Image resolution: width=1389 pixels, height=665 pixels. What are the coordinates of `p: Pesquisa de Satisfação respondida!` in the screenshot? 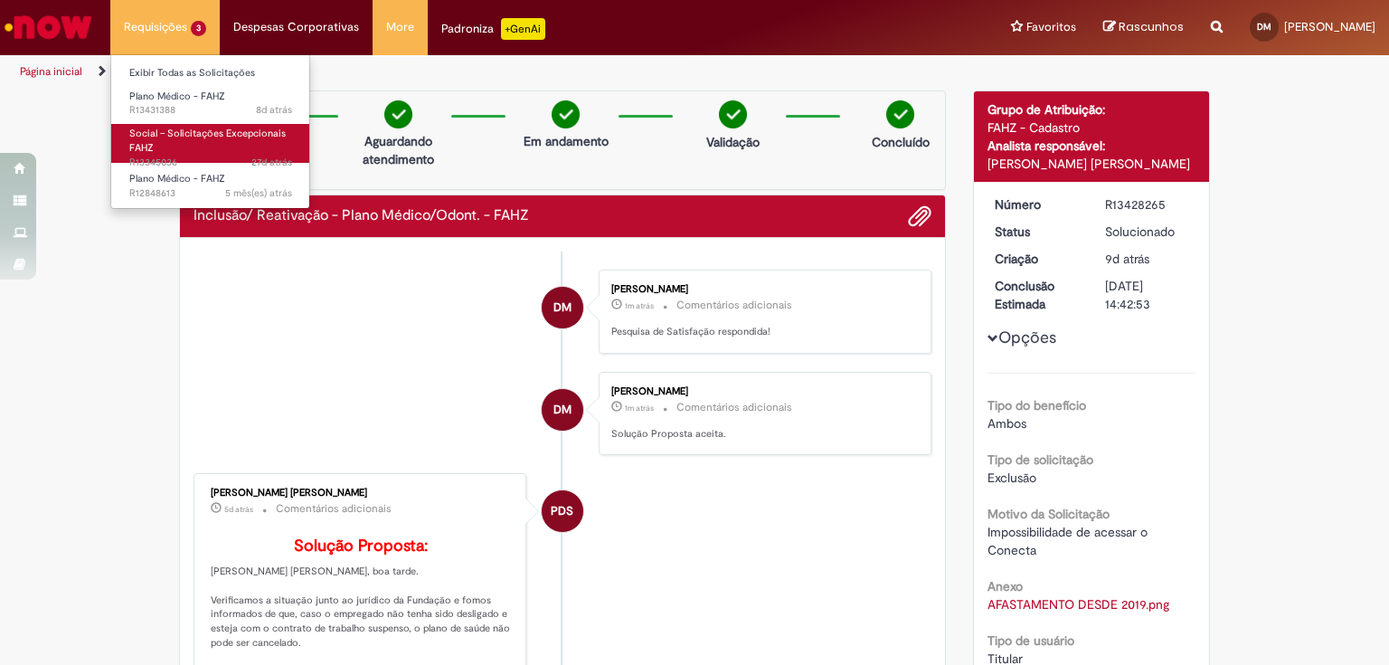 It's located at (761, 332).